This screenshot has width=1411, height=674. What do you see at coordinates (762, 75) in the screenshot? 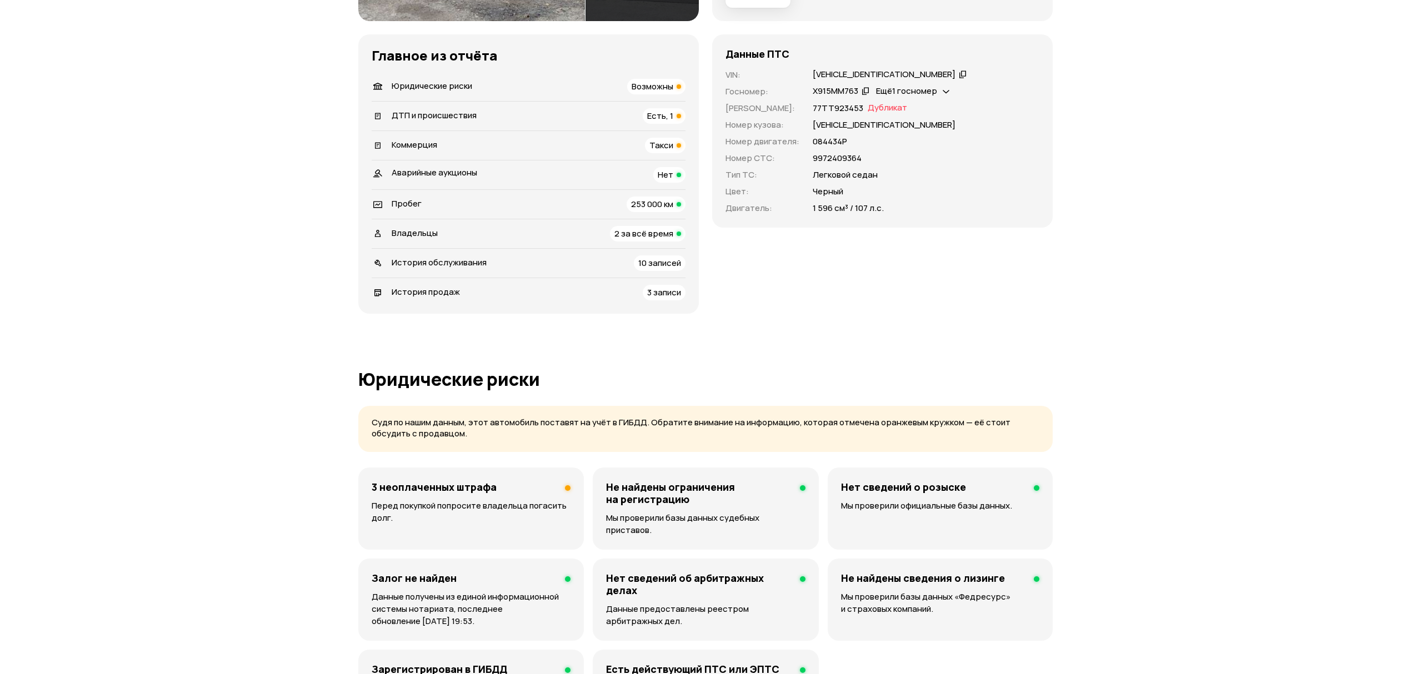
I see `p: VIN :` at bounding box center [762, 75].